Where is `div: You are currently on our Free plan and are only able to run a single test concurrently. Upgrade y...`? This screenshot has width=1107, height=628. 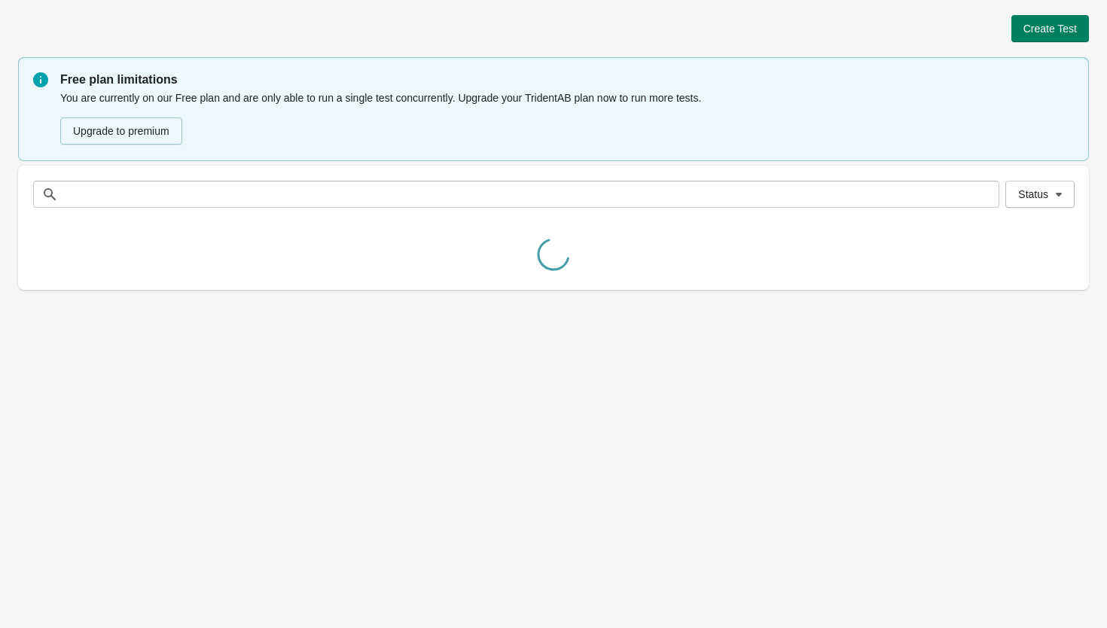 div: You are currently on our Free plan and are only able to run a single test concurrently. Upgrade y... is located at coordinates (567, 117).